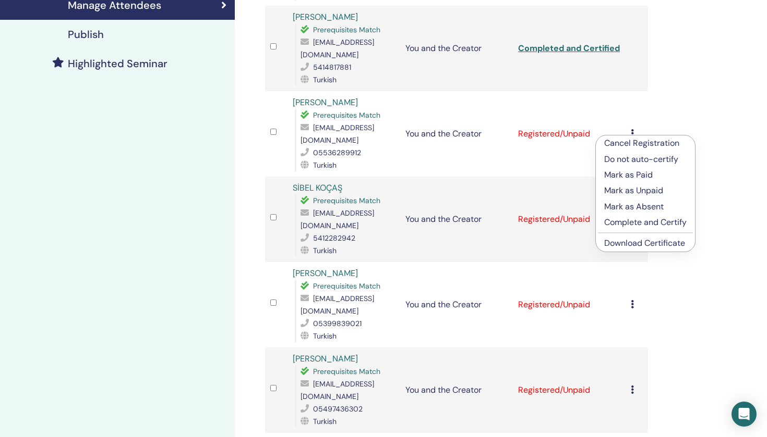 The height and width of the screenshot is (437, 767). Describe the element at coordinates (334, 238) in the screenshot. I see `span: 5412282942` at that location.